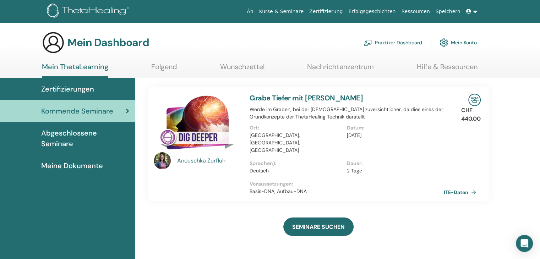 The image size is (540, 259). What do you see at coordinates (355, 128) in the screenshot?
I see `font: Datum` at bounding box center [355, 128].